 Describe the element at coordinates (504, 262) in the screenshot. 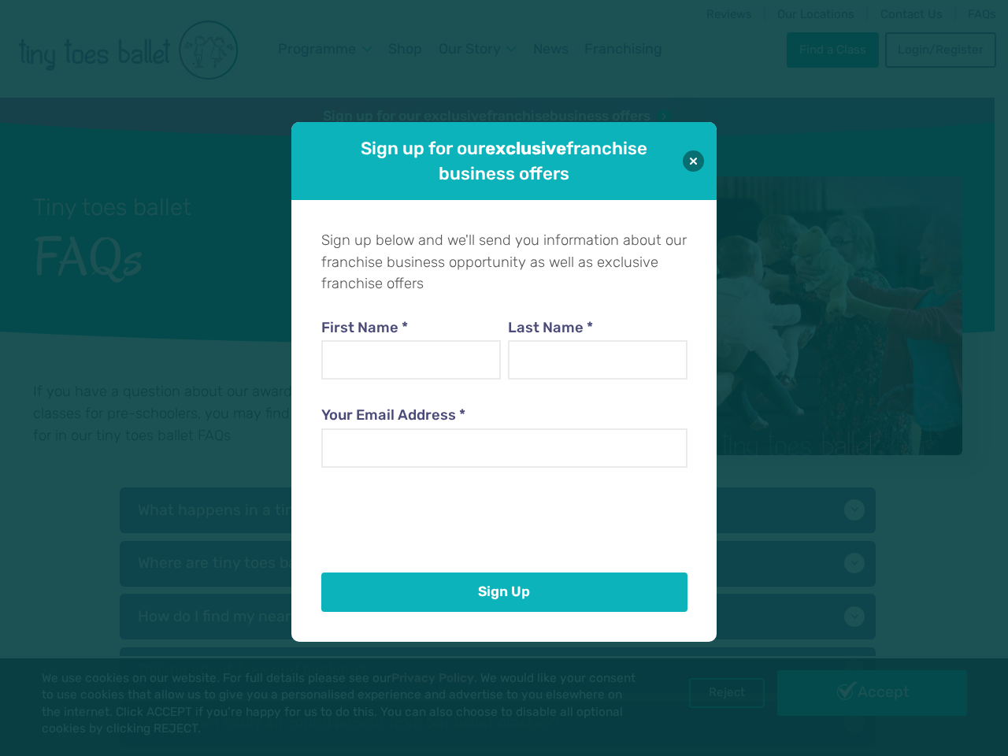

I see `p: Sign up below and we'll send you information about our franchise business opportunity as well as ...` at that location.